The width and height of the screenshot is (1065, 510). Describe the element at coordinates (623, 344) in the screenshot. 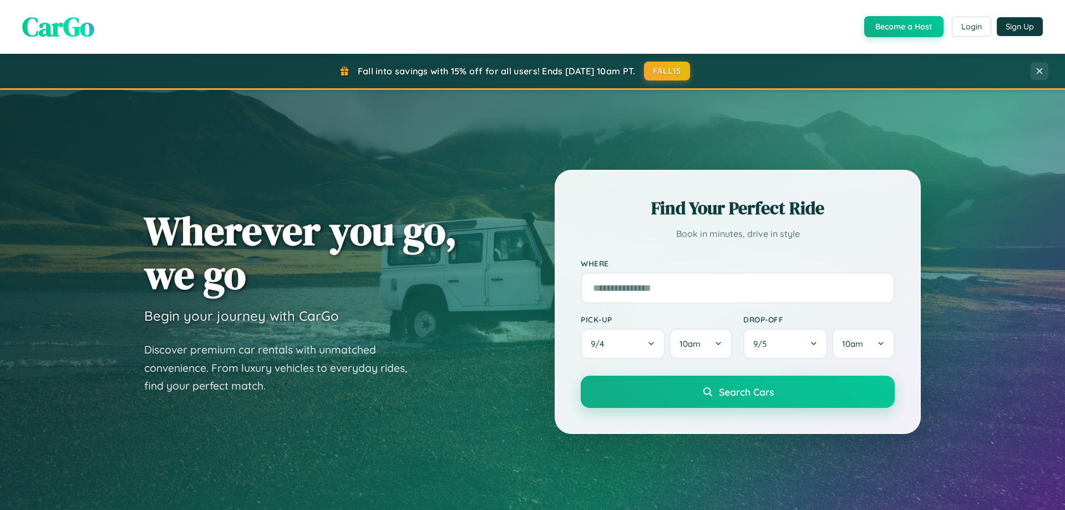

I see `button: 9/4` at that location.